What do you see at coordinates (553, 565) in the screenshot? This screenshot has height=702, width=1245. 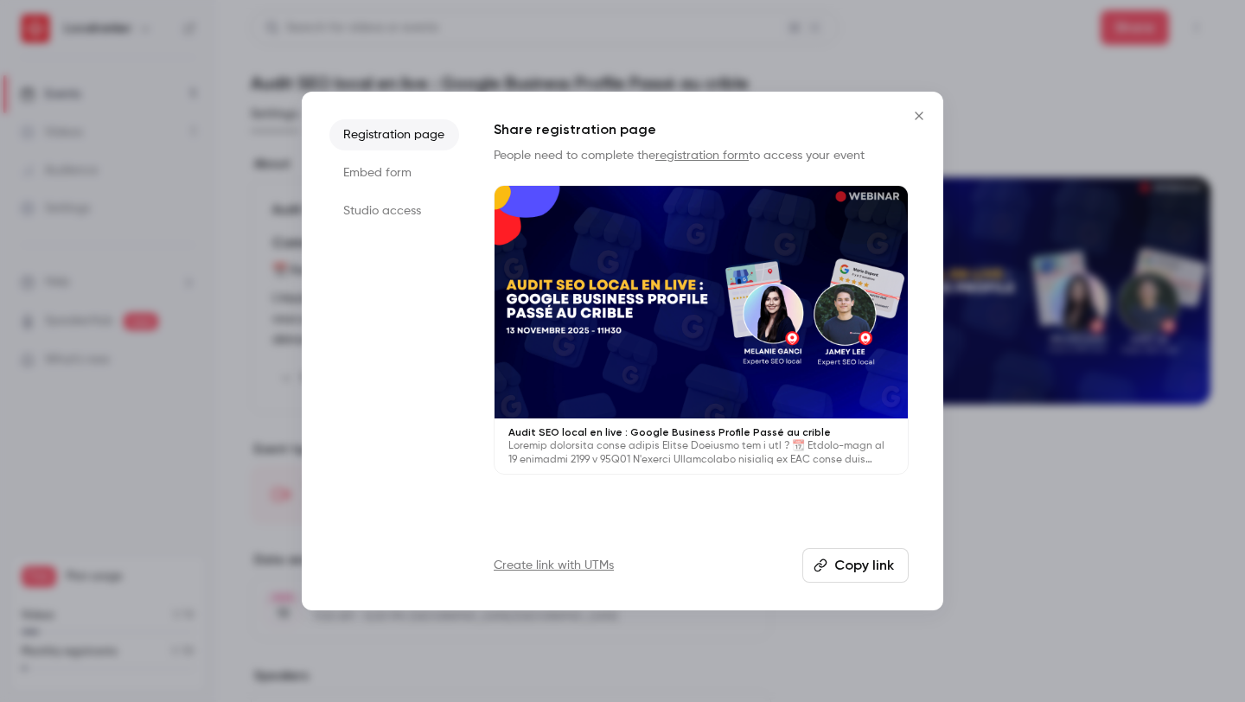 I see `a: Create link with UTMs` at bounding box center [553, 565].